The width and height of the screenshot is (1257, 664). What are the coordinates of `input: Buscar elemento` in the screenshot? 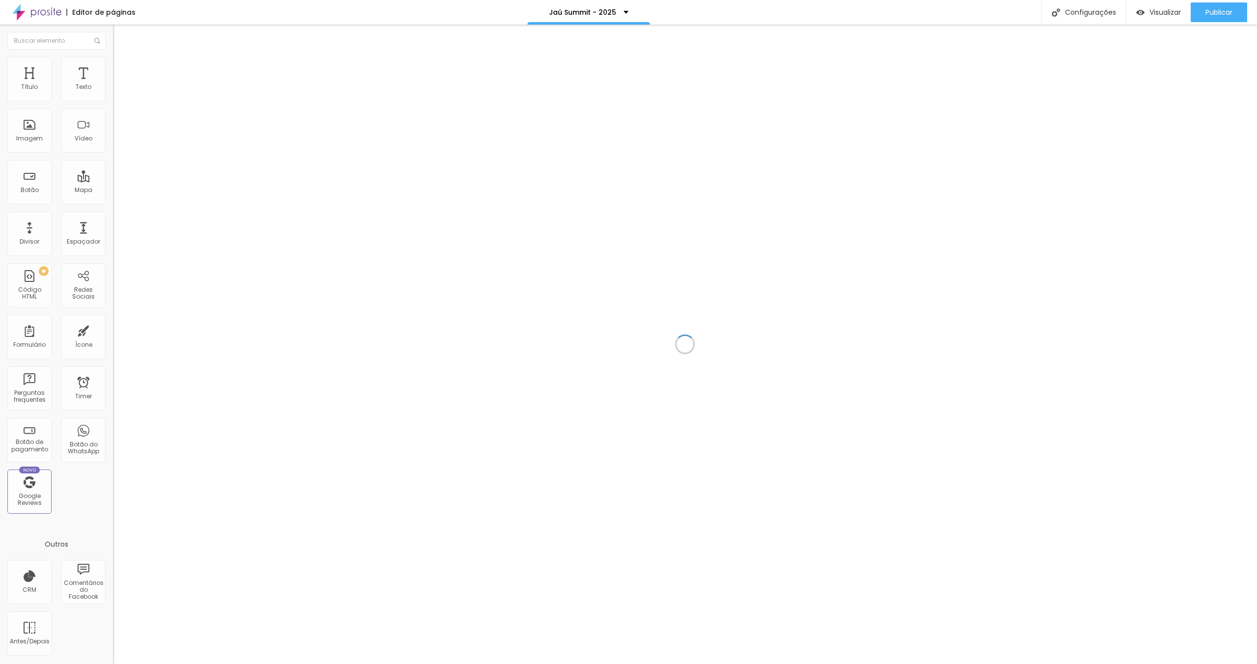 It's located at (56, 41).